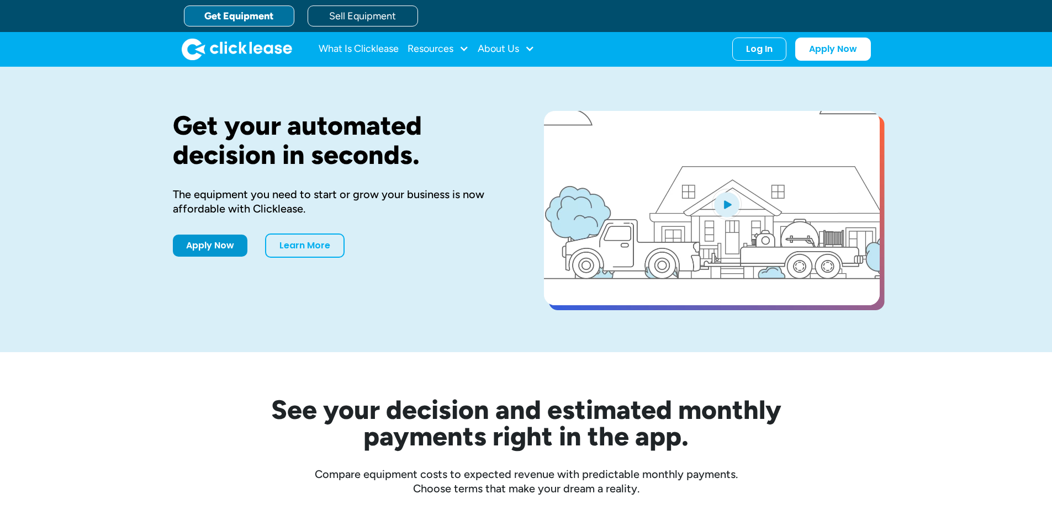 The height and width of the screenshot is (526, 1052). What do you see at coordinates (526, 423) in the screenshot?
I see `h2: See your decision and estimated monthly payments right in the app.` at bounding box center [526, 423].